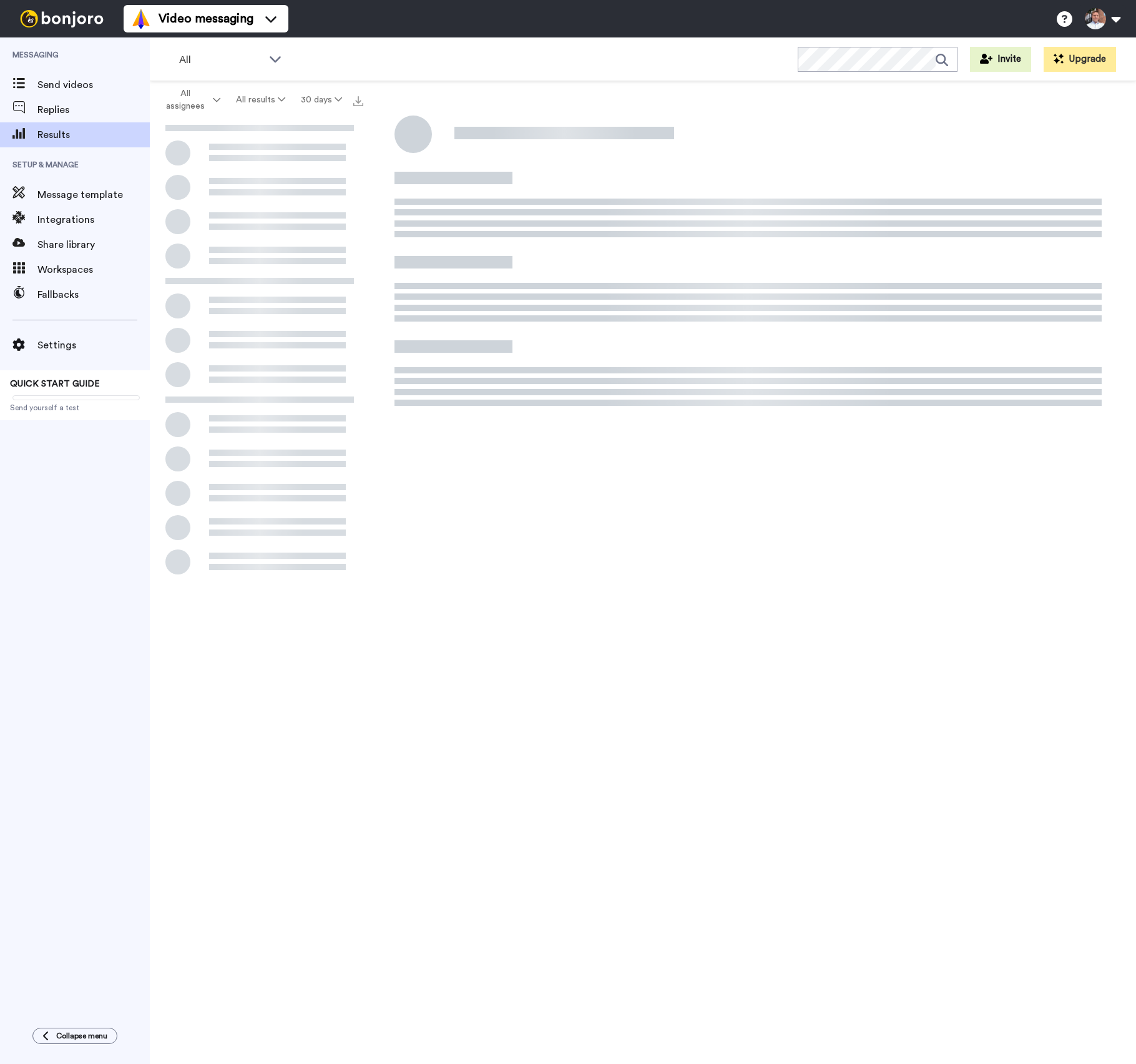 Image resolution: width=1136 pixels, height=1064 pixels. I want to click on span: Fallbacks, so click(94, 295).